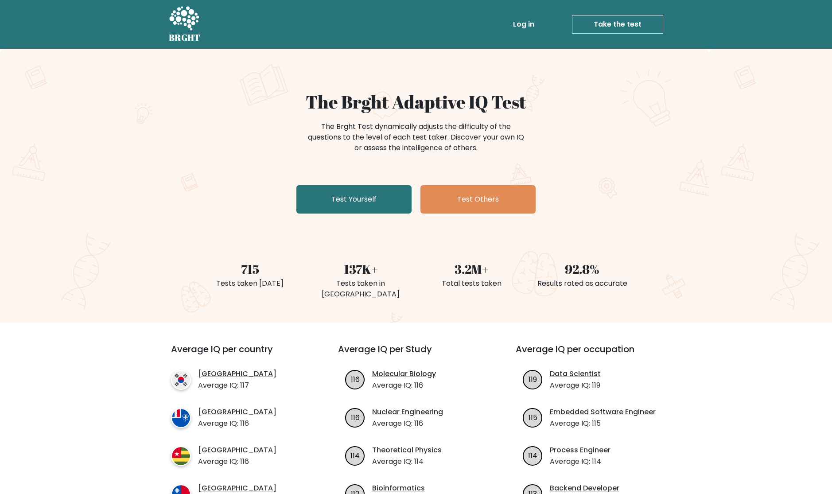 Image resolution: width=832 pixels, height=494 pixels. I want to click on p: Average IQ: 115, so click(602, 423).